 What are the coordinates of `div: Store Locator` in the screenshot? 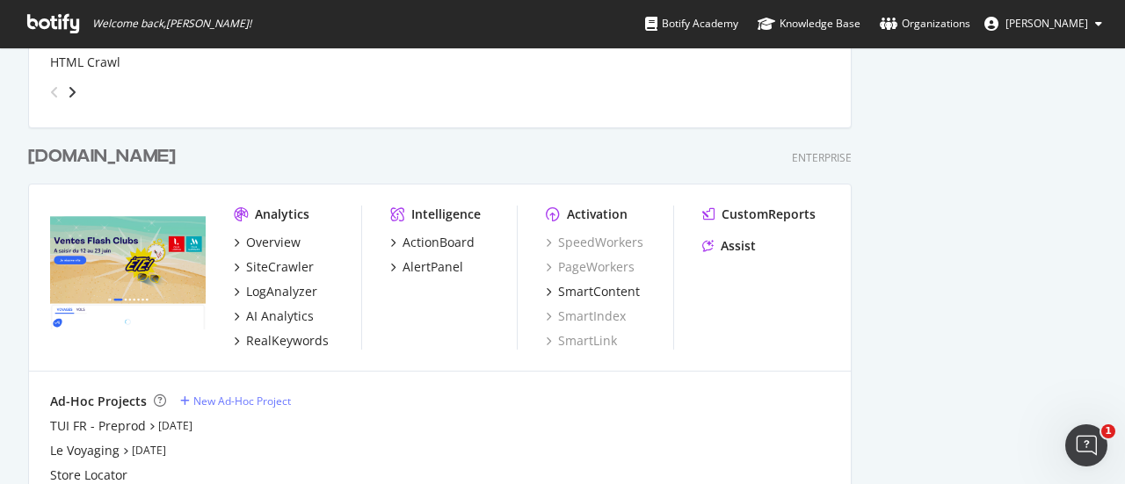 It's located at (89, 476).